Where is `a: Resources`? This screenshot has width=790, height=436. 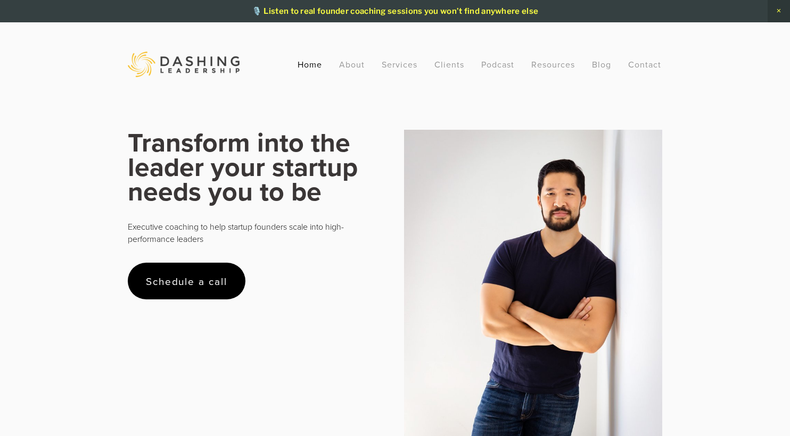 a: Resources is located at coordinates (553, 64).